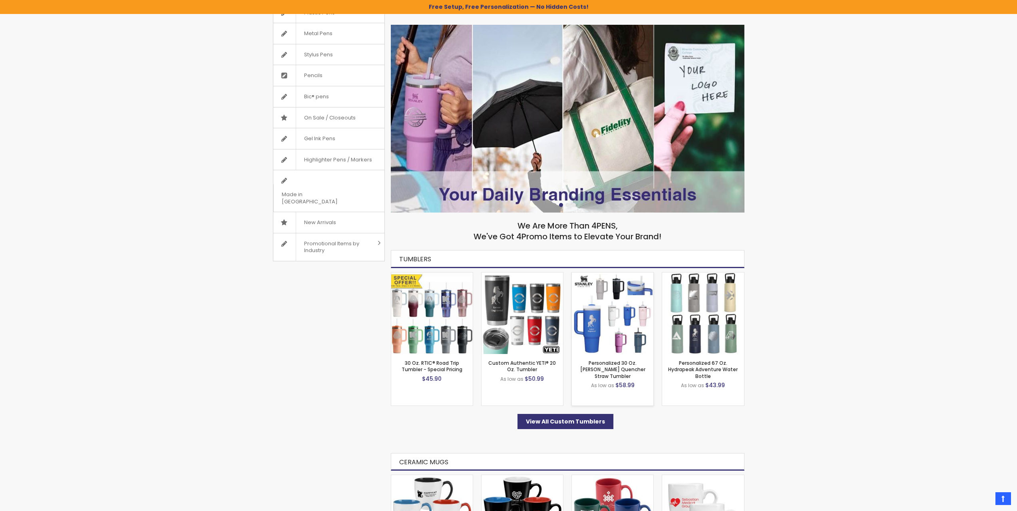 This screenshot has height=511, width=1017. I want to click on a: On Sale / Closeouts, so click(329, 118).